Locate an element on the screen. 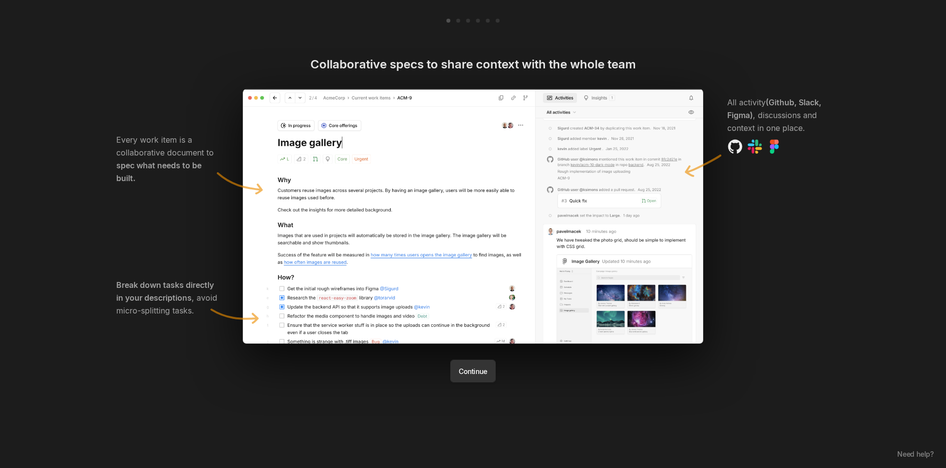 The image size is (946, 468). span: Break down tasks directly in your descriptions is located at coordinates (165, 292).